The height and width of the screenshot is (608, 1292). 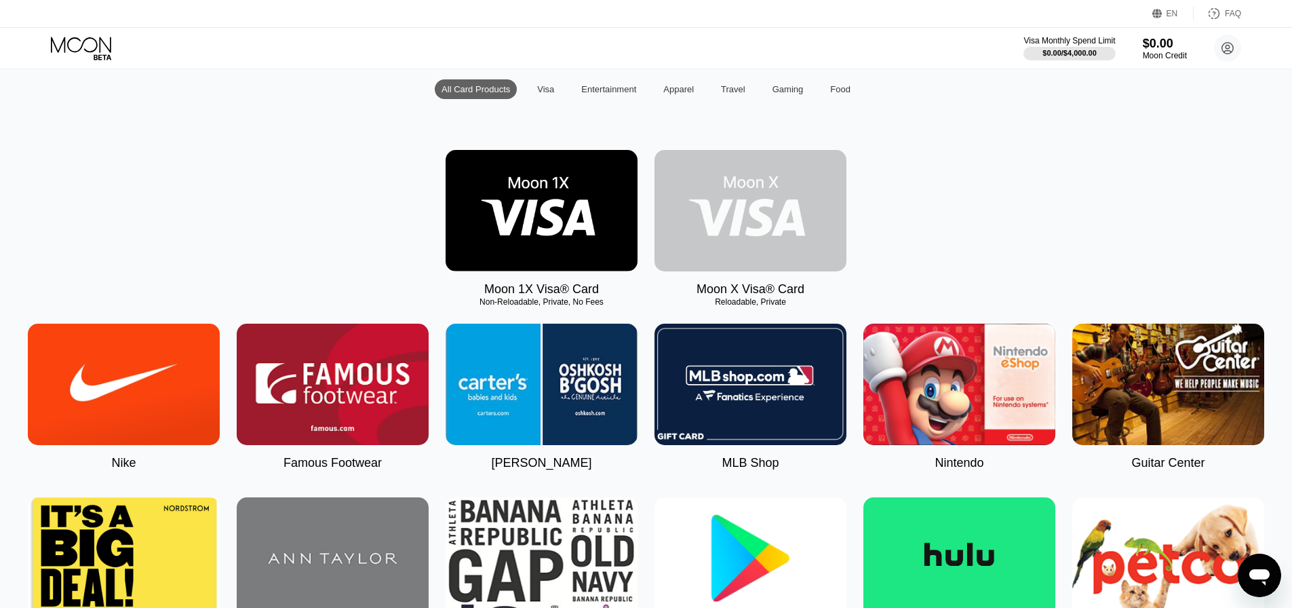 What do you see at coordinates (678, 89) in the screenshot?
I see `div: Apparel` at bounding box center [678, 89].